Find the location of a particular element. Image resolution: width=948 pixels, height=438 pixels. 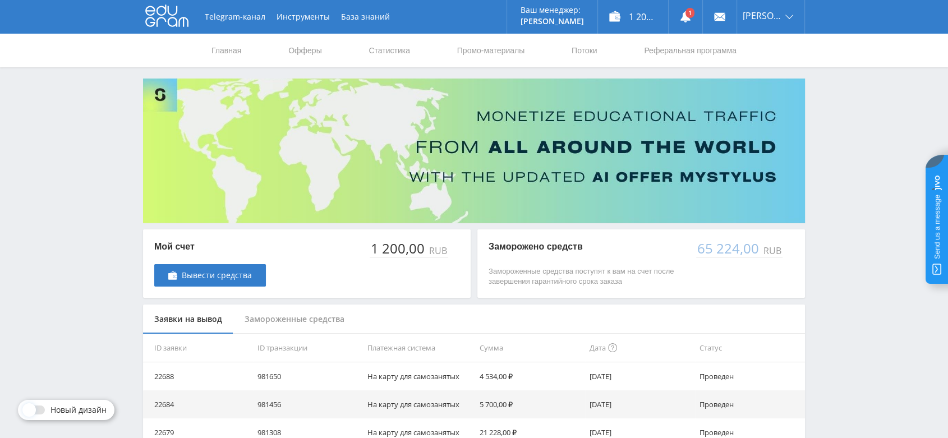

td: 981456 is located at coordinates (308, 404).